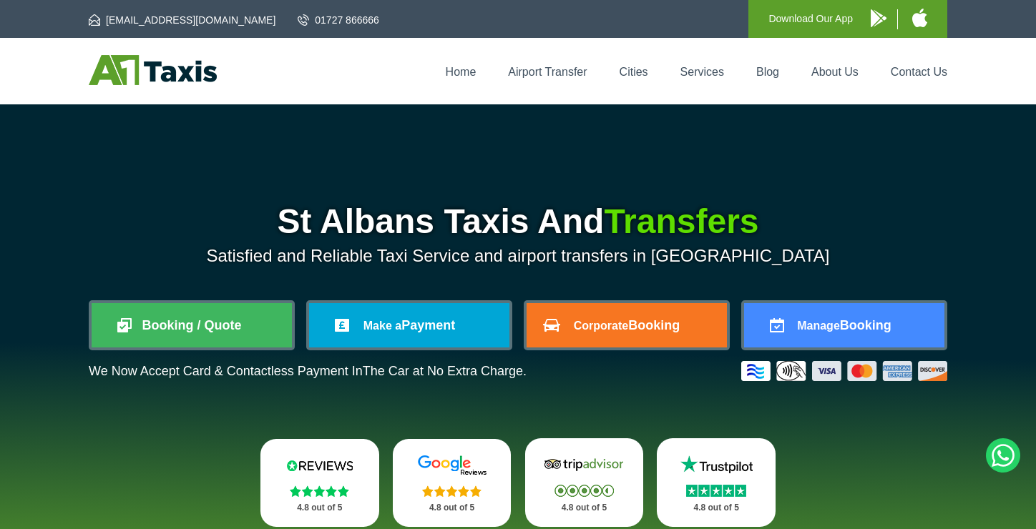 The width and height of the screenshot is (1036, 529). I want to click on a: Airport Transfer, so click(547, 72).